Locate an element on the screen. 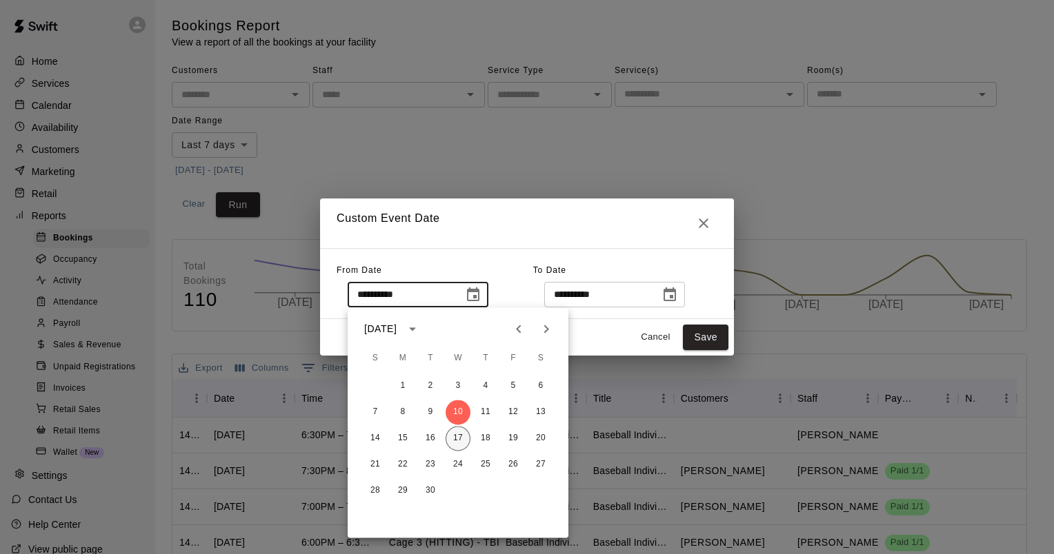 The width and height of the screenshot is (1054, 554). button: Choose date, selected date is Sep 17, 2025 is located at coordinates (670, 295).